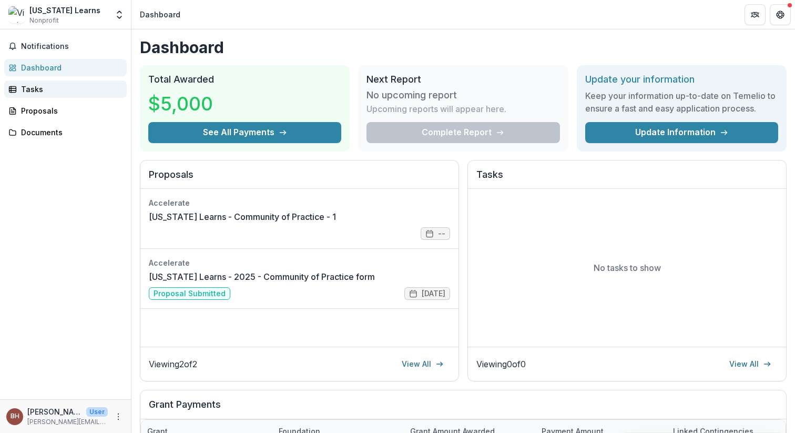 The width and height of the screenshot is (795, 433). I want to click on h1: Dashboard, so click(463, 47).